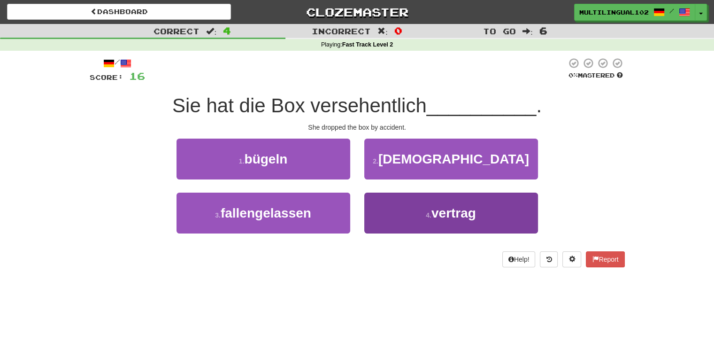  Describe the element at coordinates (263, 159) in the screenshot. I see `button: 1.bügeln` at that location.